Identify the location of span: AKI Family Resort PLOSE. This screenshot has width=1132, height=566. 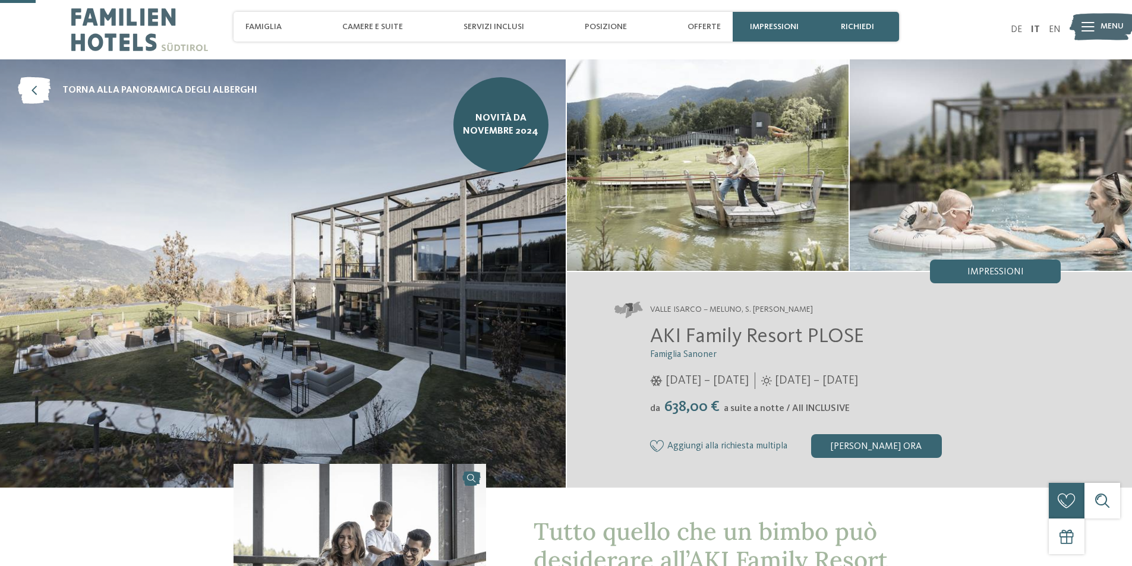
(757, 336).